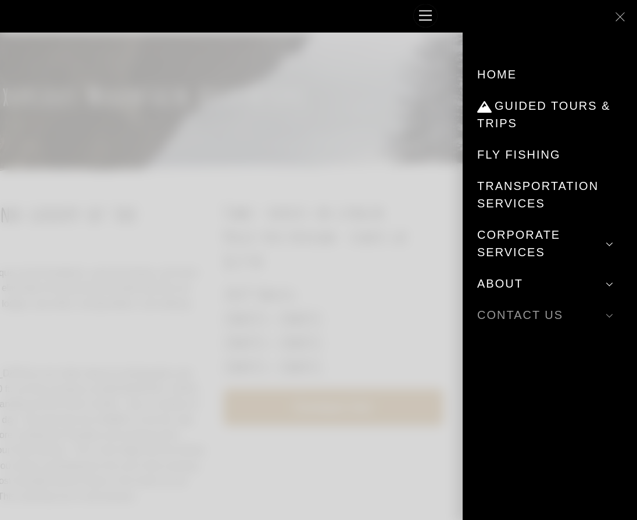 The width and height of the screenshot is (637, 520). What do you see at coordinates (549, 114) in the screenshot?
I see `a: Guided Tours & Trips` at bounding box center [549, 114].